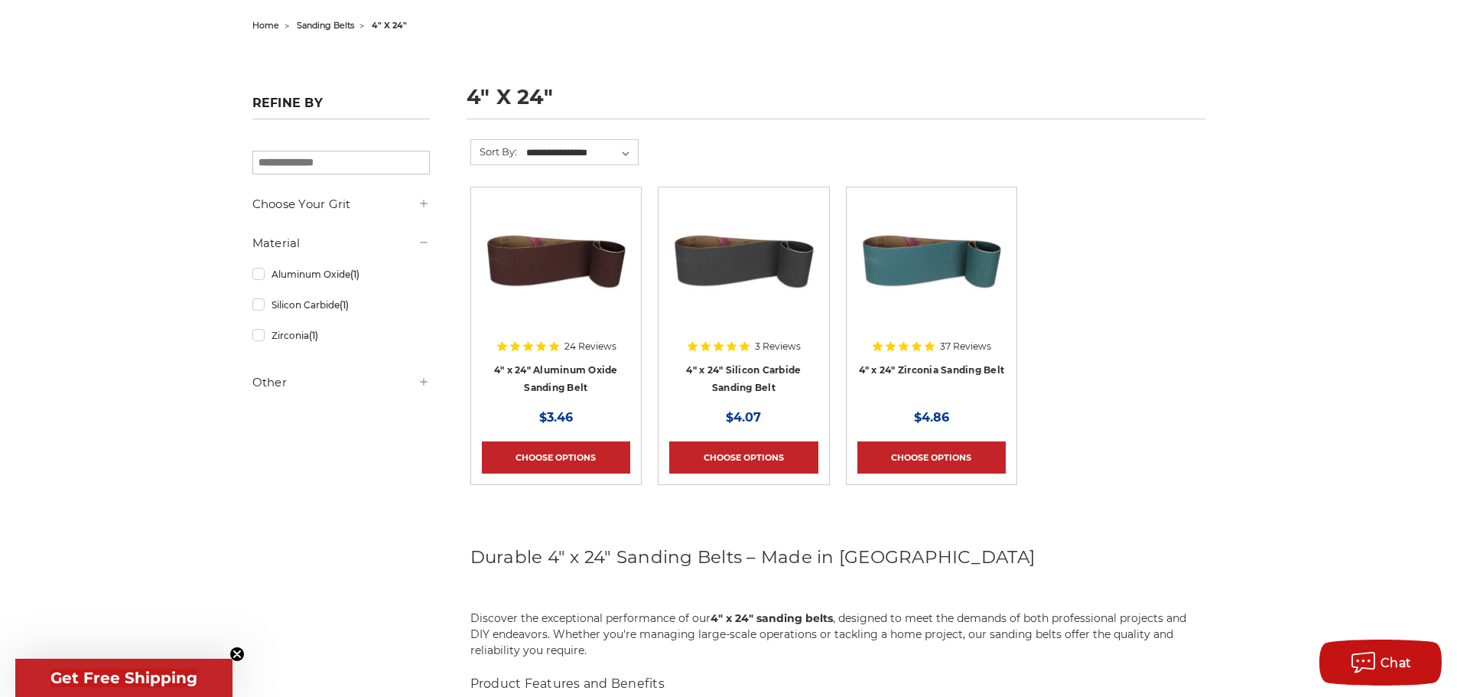 The width and height of the screenshot is (1457, 697). I want to click on h1: 4" x 24", so click(836, 103).